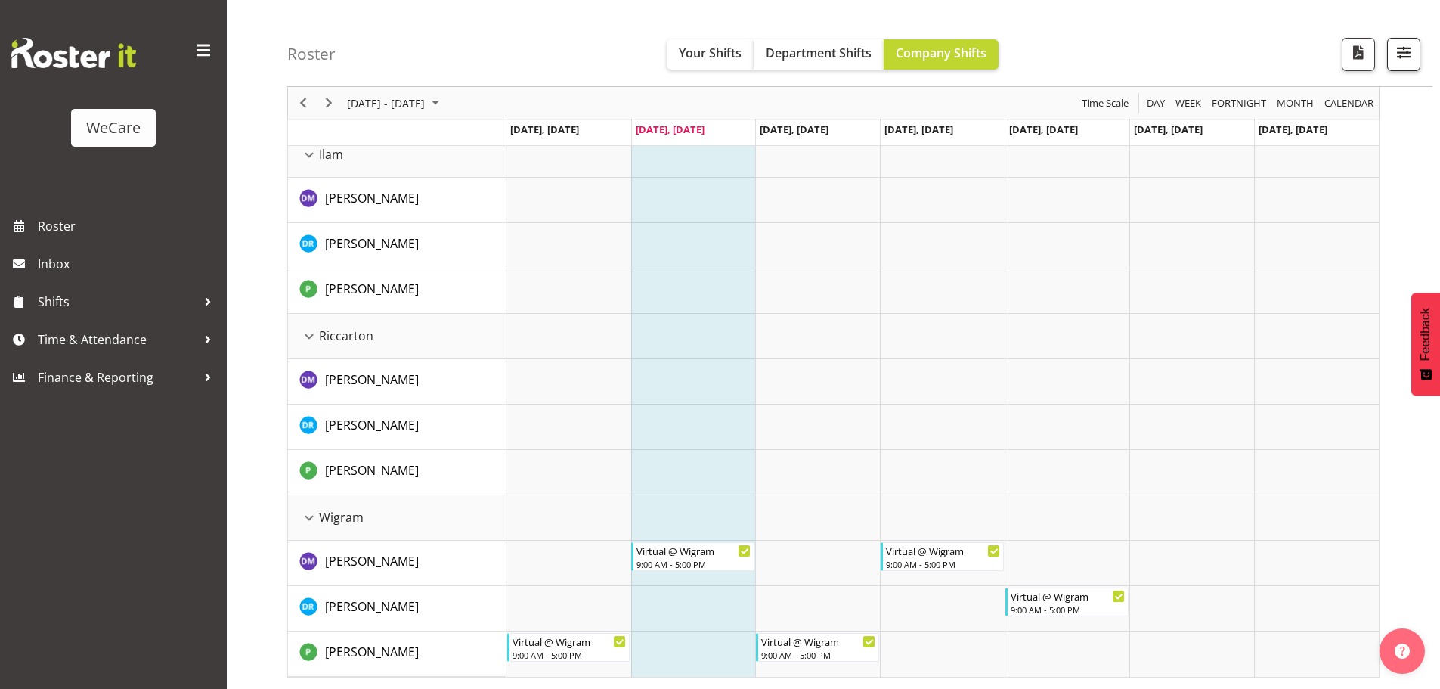 Image resolution: width=1440 pixels, height=689 pixels. Describe the element at coordinates (1404, 54) in the screenshot. I see `button: Filter Shifts` at that location.